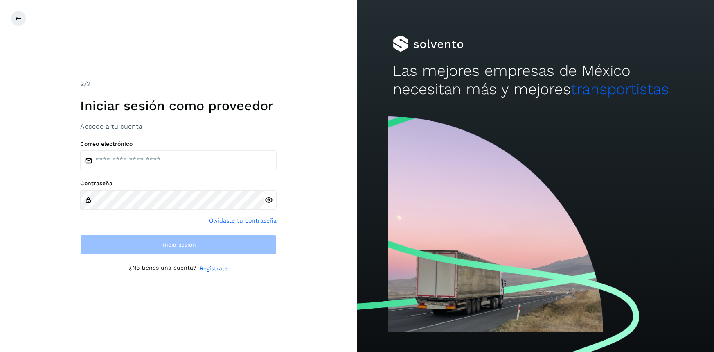 The width and height of the screenshot is (714, 352). Describe the element at coordinates (163, 268) in the screenshot. I see `p: ¿No tienes una cuenta?` at that location.